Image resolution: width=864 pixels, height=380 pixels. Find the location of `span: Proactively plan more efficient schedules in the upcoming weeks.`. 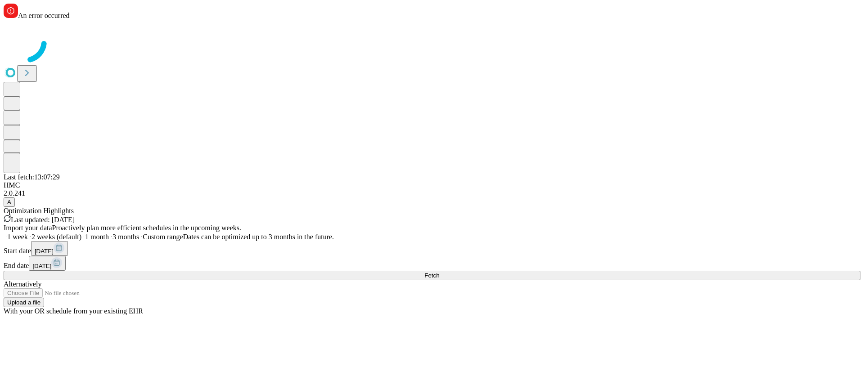

span: Proactively plan more efficient schedules in the upcoming weeks. is located at coordinates (147, 228).